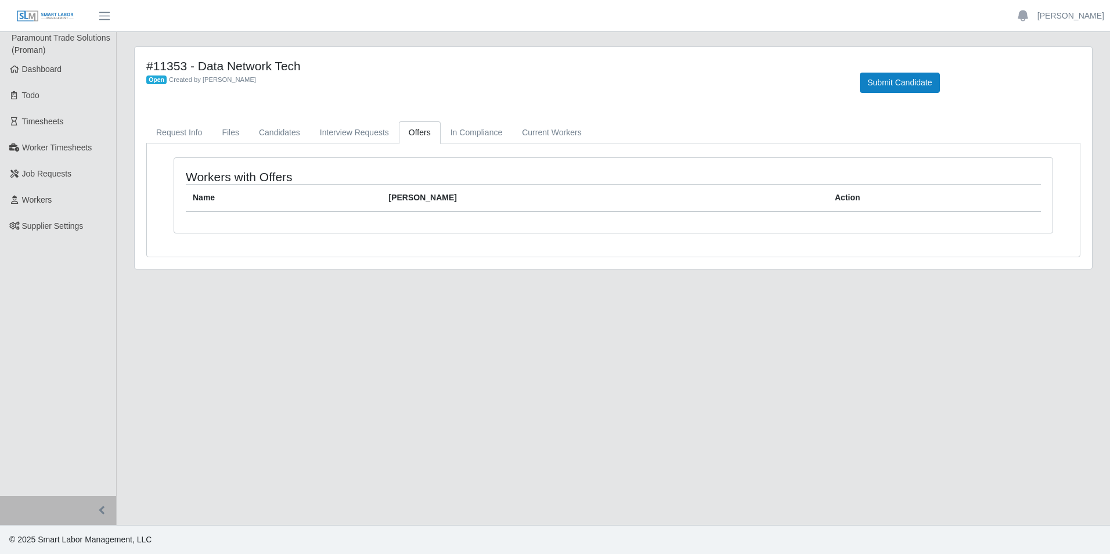 The width and height of the screenshot is (1110, 554). I want to click on h4: Workers with Offers, so click(359, 176).